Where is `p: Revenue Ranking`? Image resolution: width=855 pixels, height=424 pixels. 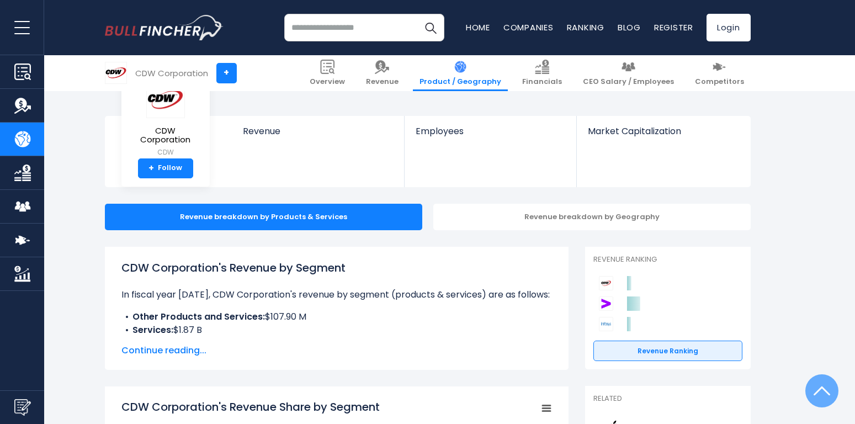 p: Revenue Ranking is located at coordinates (668, 260).